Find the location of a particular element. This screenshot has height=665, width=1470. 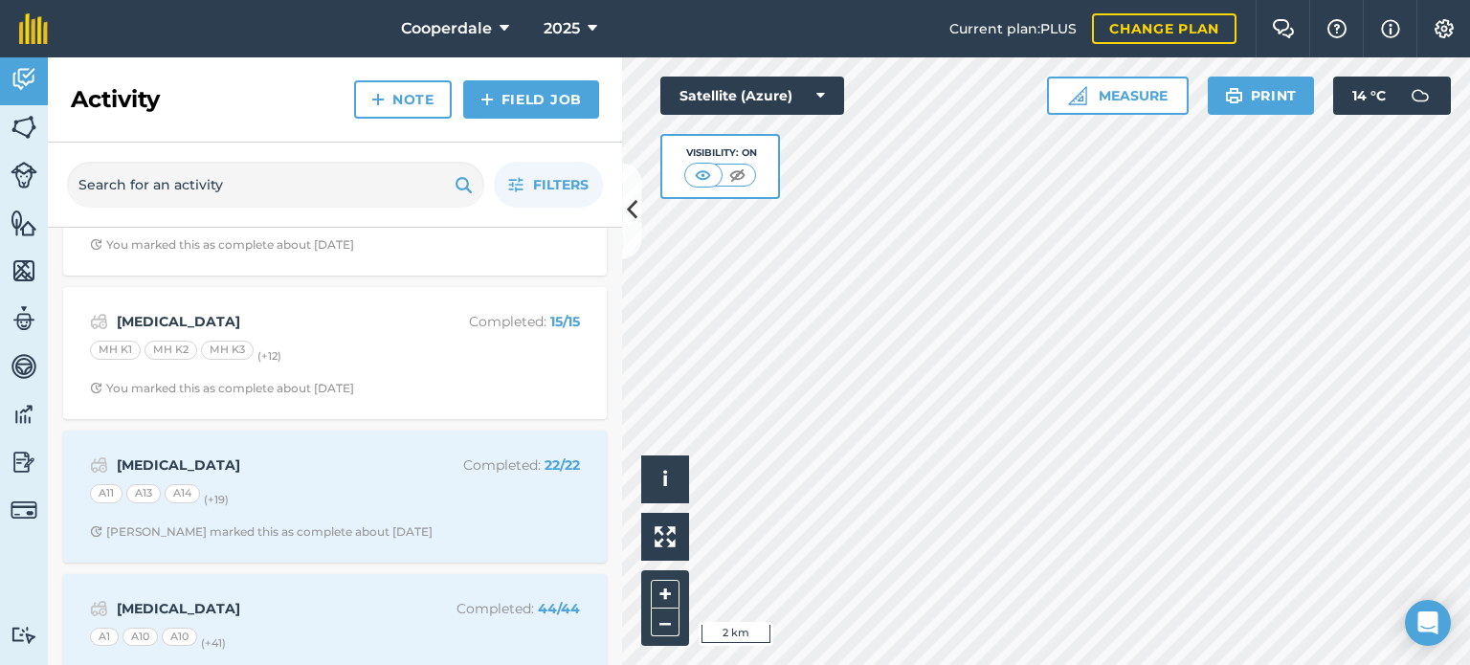

strong: 22 / 22 is located at coordinates (562, 465).